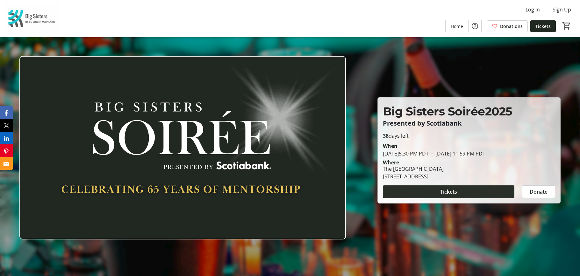 The width and height of the screenshot is (580, 276). Describe the element at coordinates (457, 26) in the screenshot. I see `a: Home` at that location.